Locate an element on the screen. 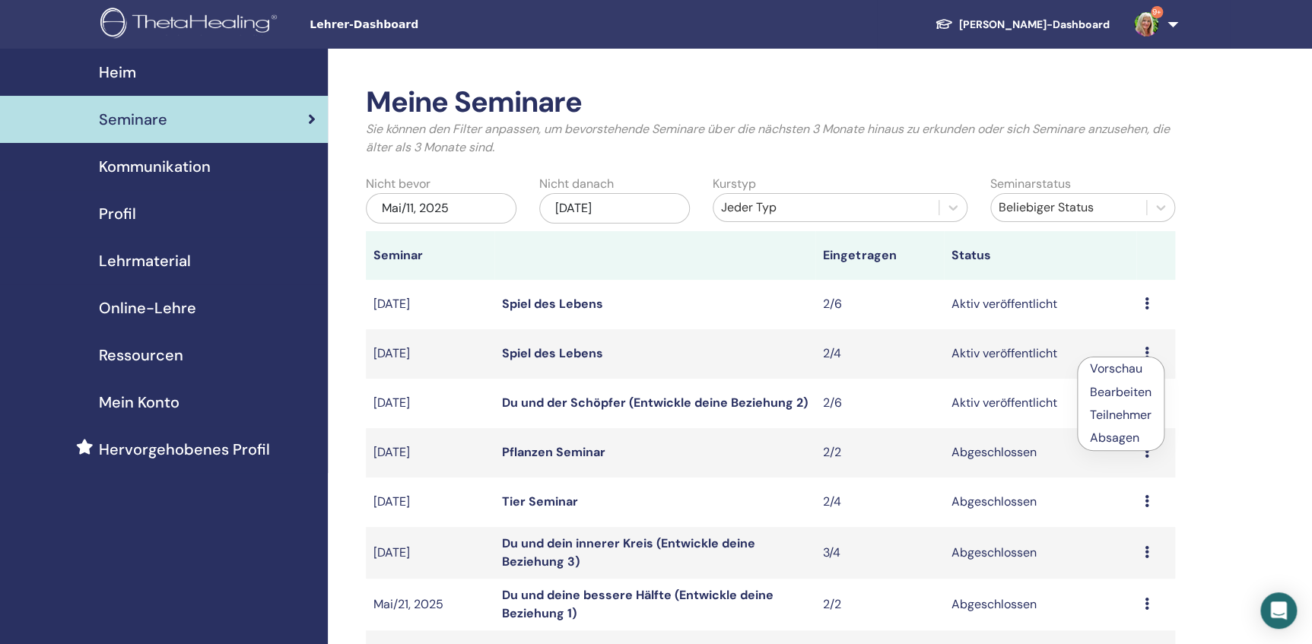 Image resolution: width=1312 pixels, height=644 pixels. span: Heim is located at coordinates (117, 72).